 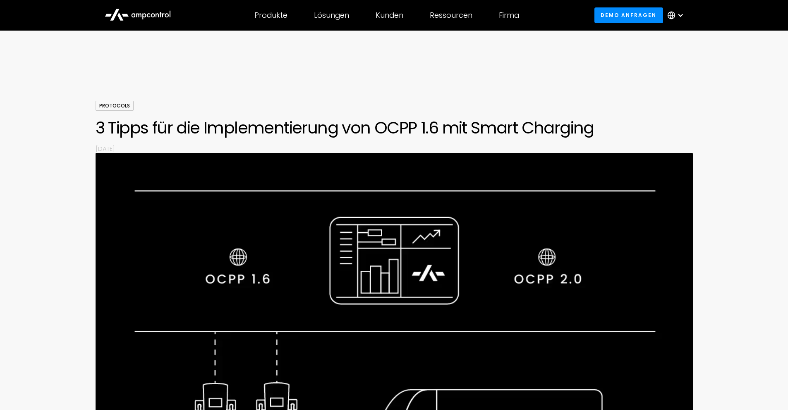 I want to click on a: Demo anfragen, so click(x=629, y=15).